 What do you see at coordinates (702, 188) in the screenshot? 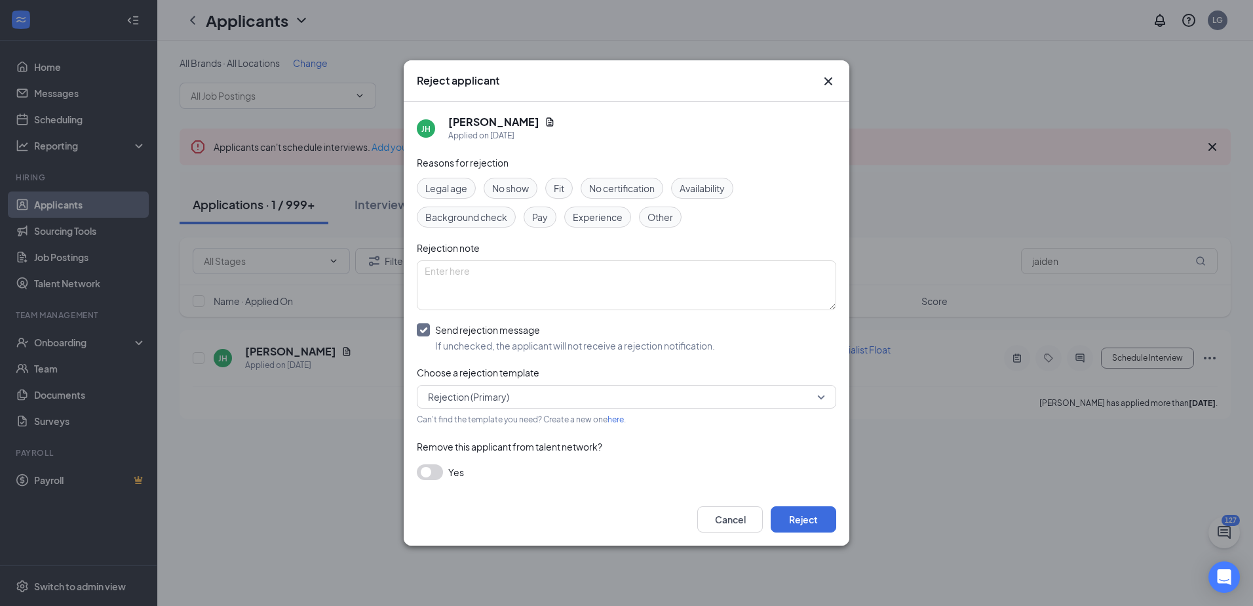
I see `span: Availability` at bounding box center [702, 188].